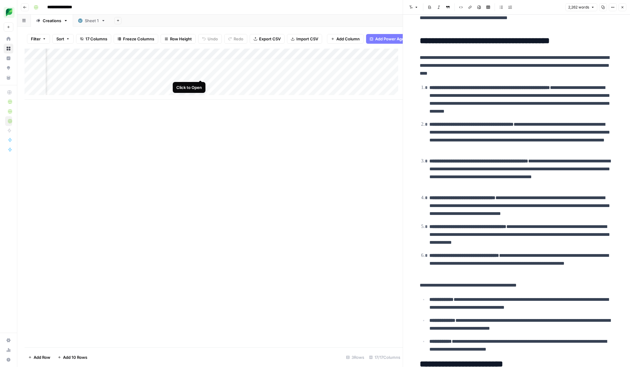 This screenshot has width=630, height=367. What do you see at coordinates (96, 39) in the screenshot?
I see `span: 17 Columns` at bounding box center [96, 39].